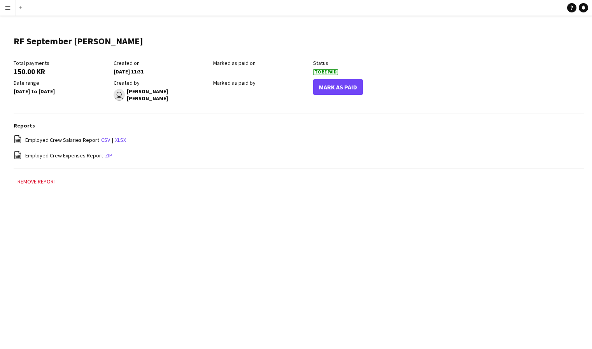  What do you see at coordinates (338, 87) in the screenshot?
I see `button: Mark As Paid` at bounding box center [338, 87].